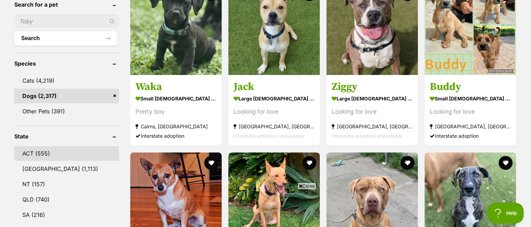 The height and width of the screenshot is (227, 531). I want to click on header: State, so click(67, 137).